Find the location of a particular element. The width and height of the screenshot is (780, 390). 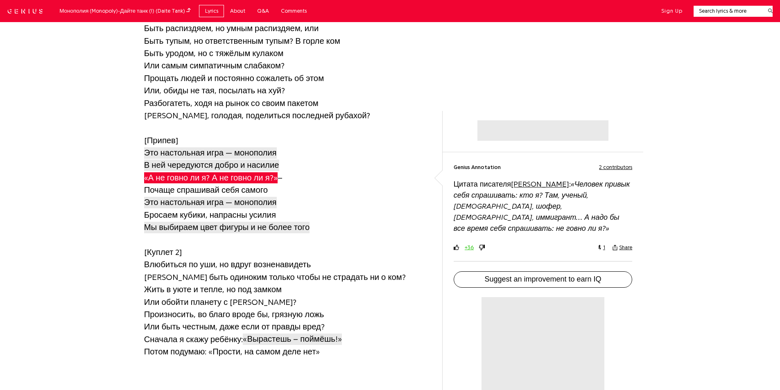

span: «Вырастешь – поймёшь!» is located at coordinates (292, 339).